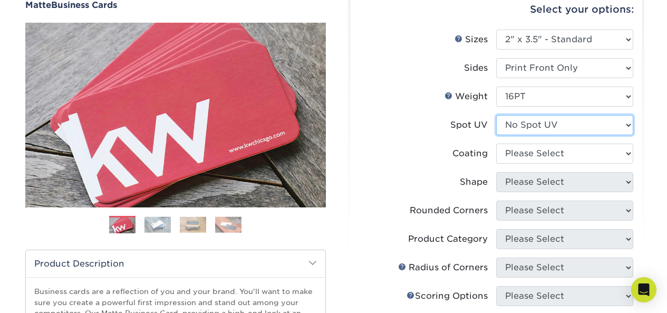 This screenshot has height=313, width=667. Describe the element at coordinates (466, 96) in the screenshot. I see `div: Weight` at that location.